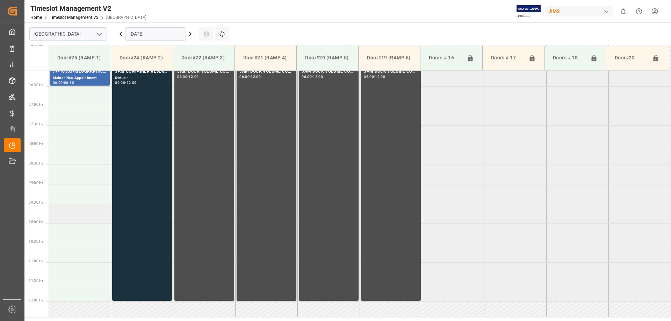  Describe the element at coordinates (142, 78) in the screenshot. I see `div: Status -` at that location.